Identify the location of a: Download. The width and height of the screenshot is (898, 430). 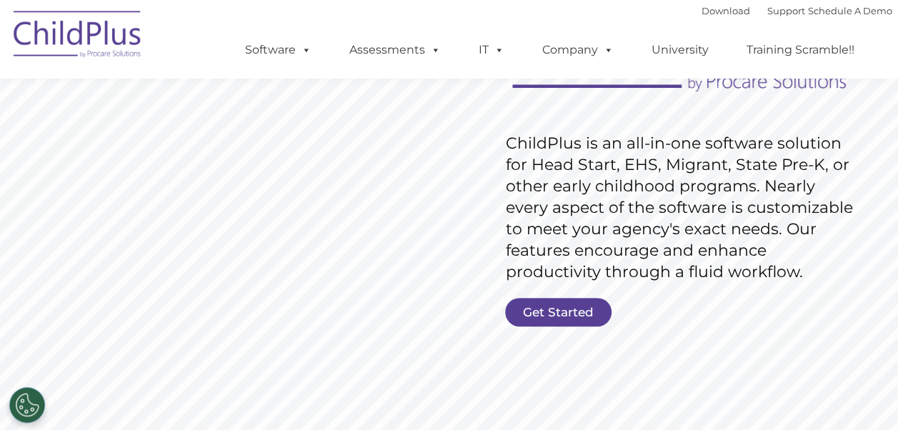
(726, 11).